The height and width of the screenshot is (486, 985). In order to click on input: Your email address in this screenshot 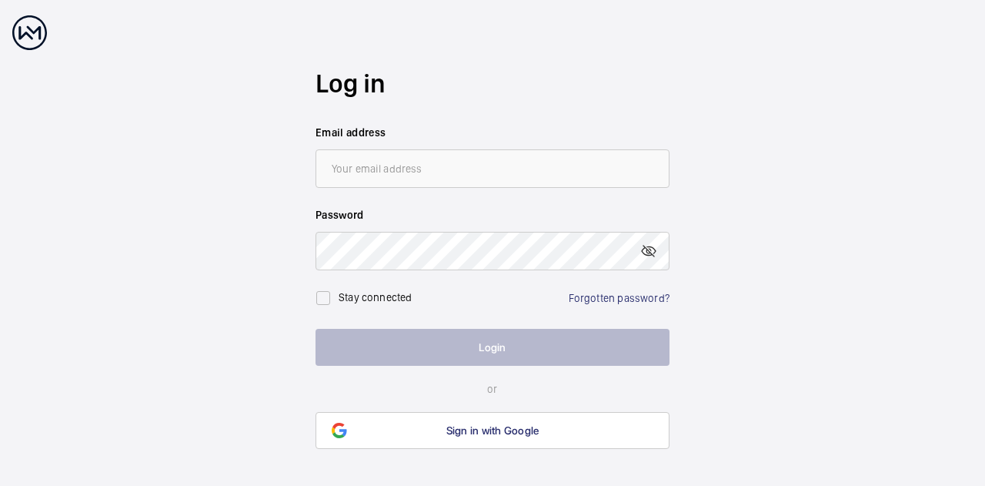, I will do `click(492, 169)`.